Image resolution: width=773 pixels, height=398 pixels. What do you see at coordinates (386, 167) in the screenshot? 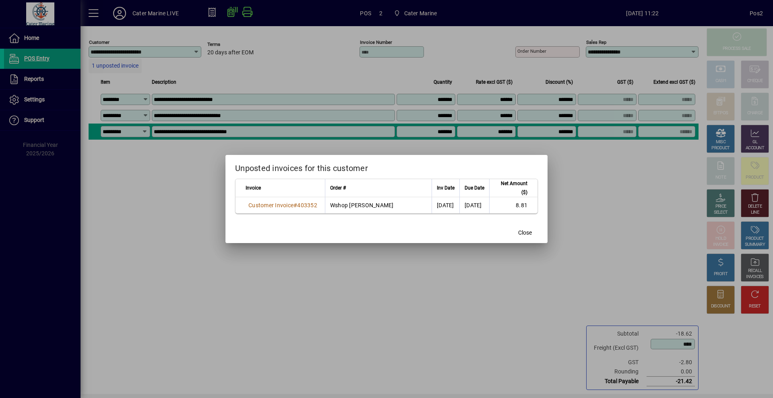
I see `h2: Unposted invoices for this customer` at bounding box center [386, 167].